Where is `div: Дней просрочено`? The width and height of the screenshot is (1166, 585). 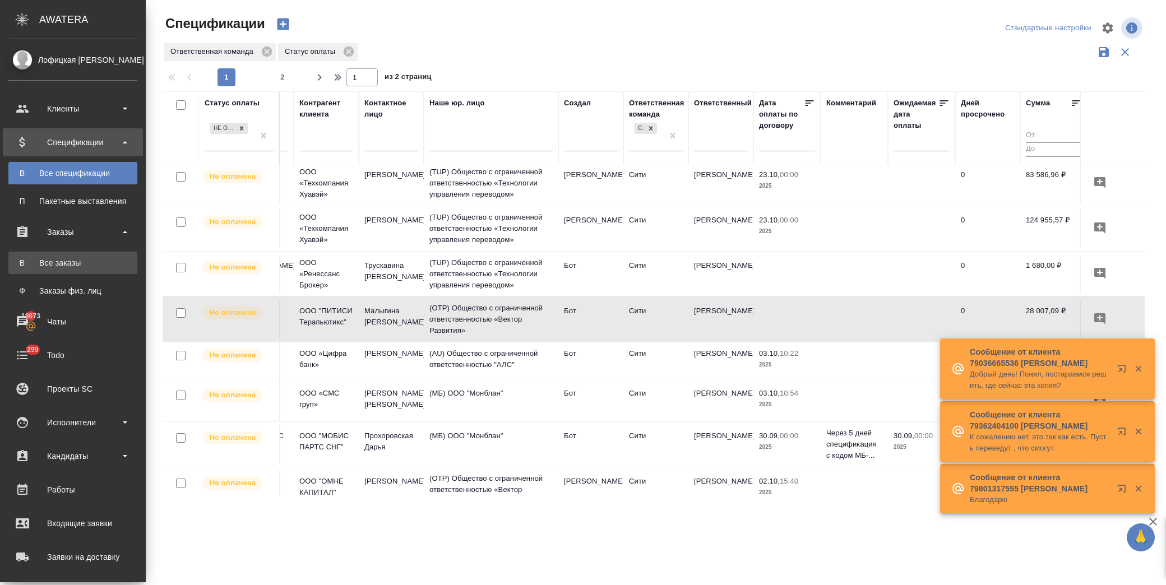 div: Дней просрочено is located at coordinates (988, 109).